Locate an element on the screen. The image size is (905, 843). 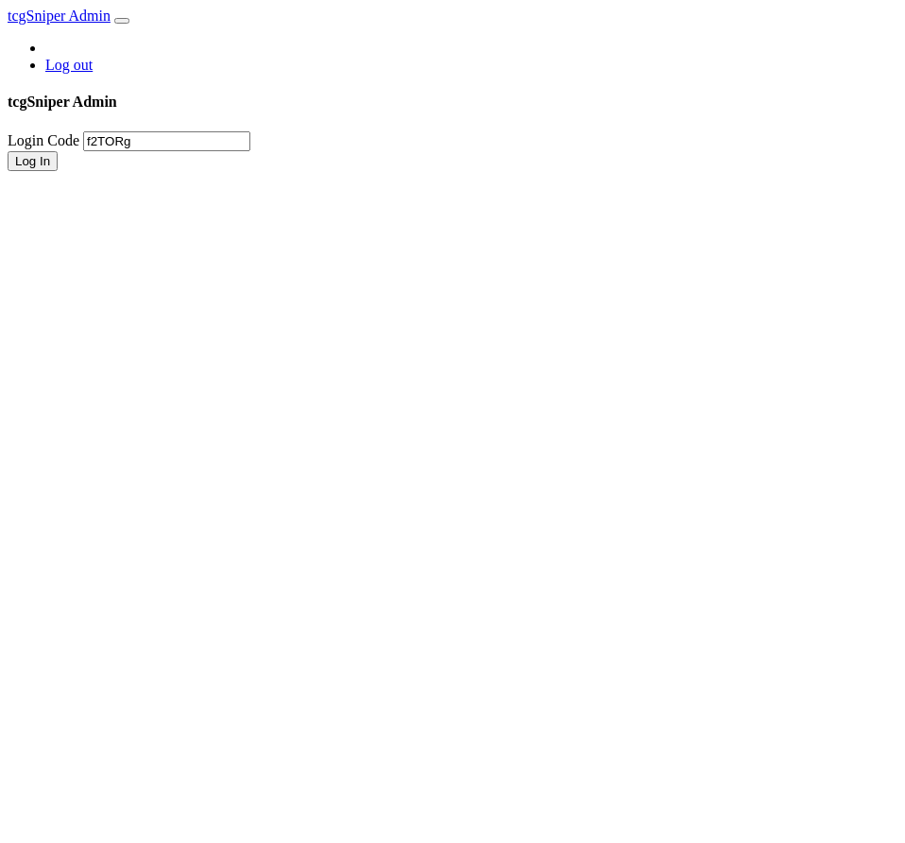
button: Toggle navigation is located at coordinates (122, 21).